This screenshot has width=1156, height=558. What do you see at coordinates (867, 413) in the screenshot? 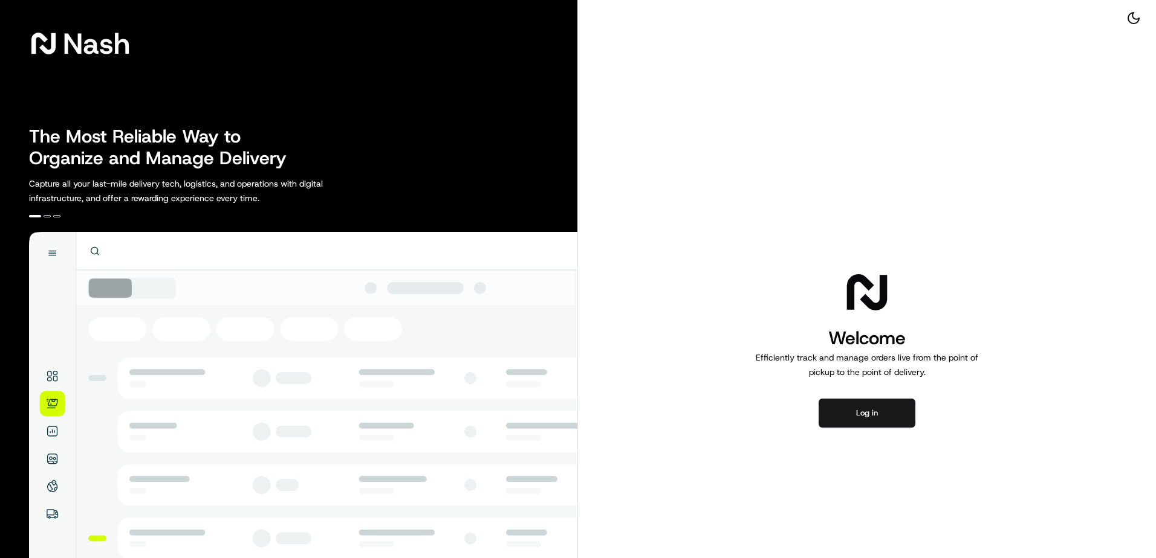
I see `button: Log in` at bounding box center [867, 413].